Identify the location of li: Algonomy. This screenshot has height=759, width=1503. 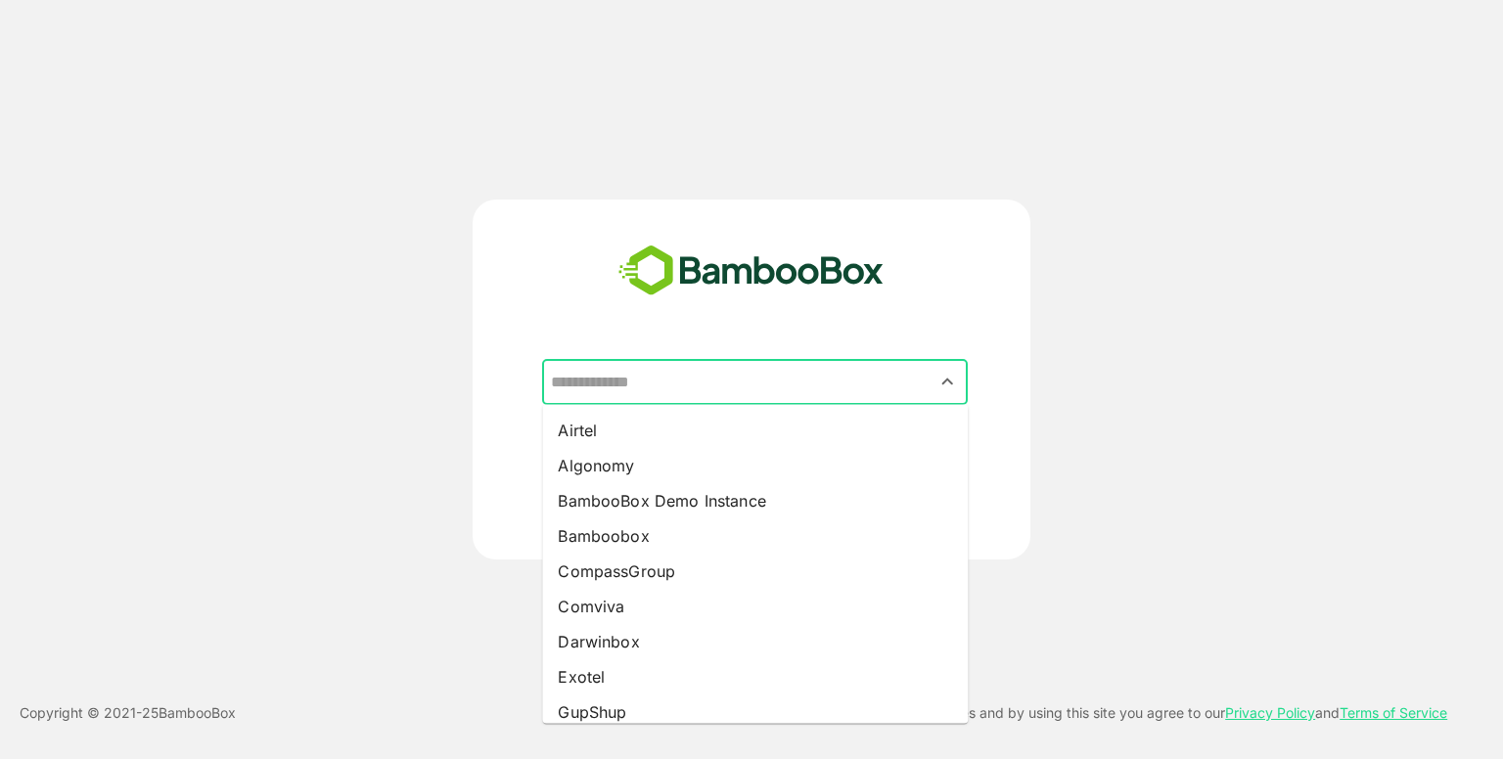
(754, 466).